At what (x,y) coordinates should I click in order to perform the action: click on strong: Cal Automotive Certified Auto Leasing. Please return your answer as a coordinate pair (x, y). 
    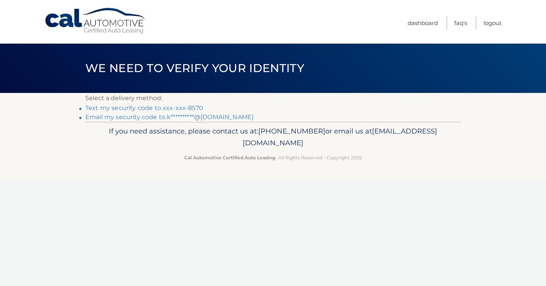
    Looking at the image, I should click on (230, 157).